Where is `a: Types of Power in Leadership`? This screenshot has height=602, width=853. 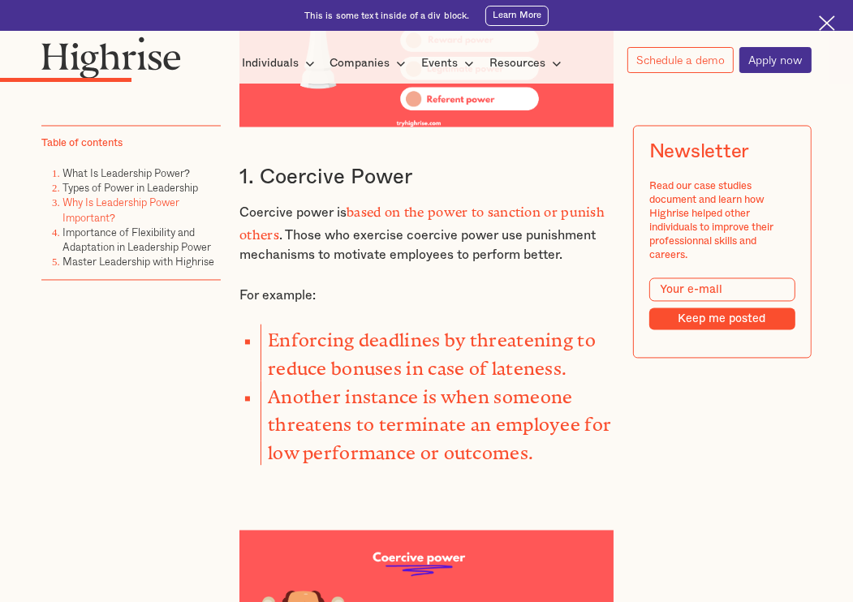
a: Types of Power in Leadership is located at coordinates (130, 188).